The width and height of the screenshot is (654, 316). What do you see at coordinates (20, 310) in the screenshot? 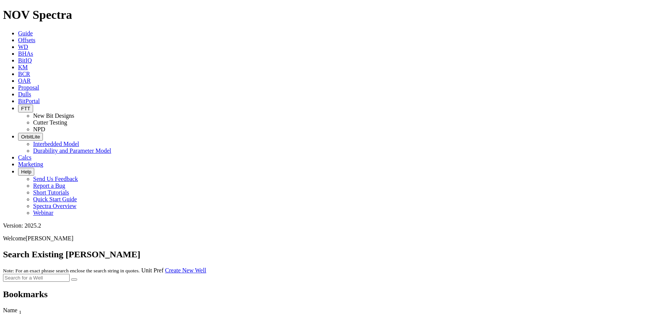
I see `span: Sort None` at bounding box center [20, 310].